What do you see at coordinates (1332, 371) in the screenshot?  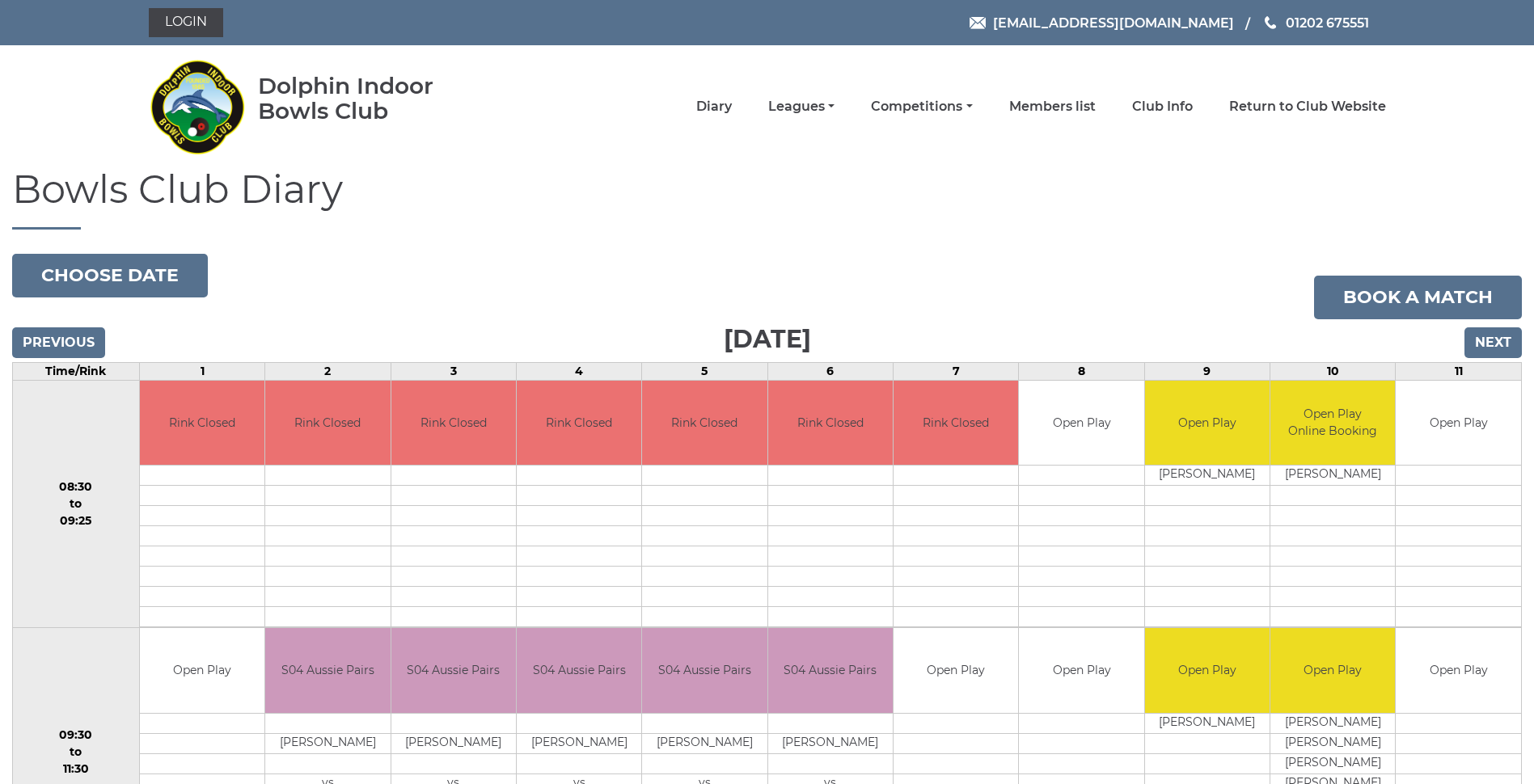 I see `td: 10` at bounding box center [1332, 371].